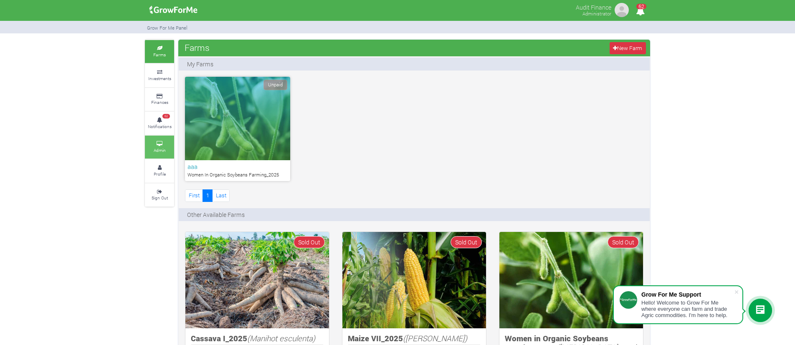 The width and height of the screenshot is (795, 345). I want to click on div: Hello! Welcome to Grow For Me where everyone can farm and trade Agric commodities. I'm here to help., so click(688, 309).